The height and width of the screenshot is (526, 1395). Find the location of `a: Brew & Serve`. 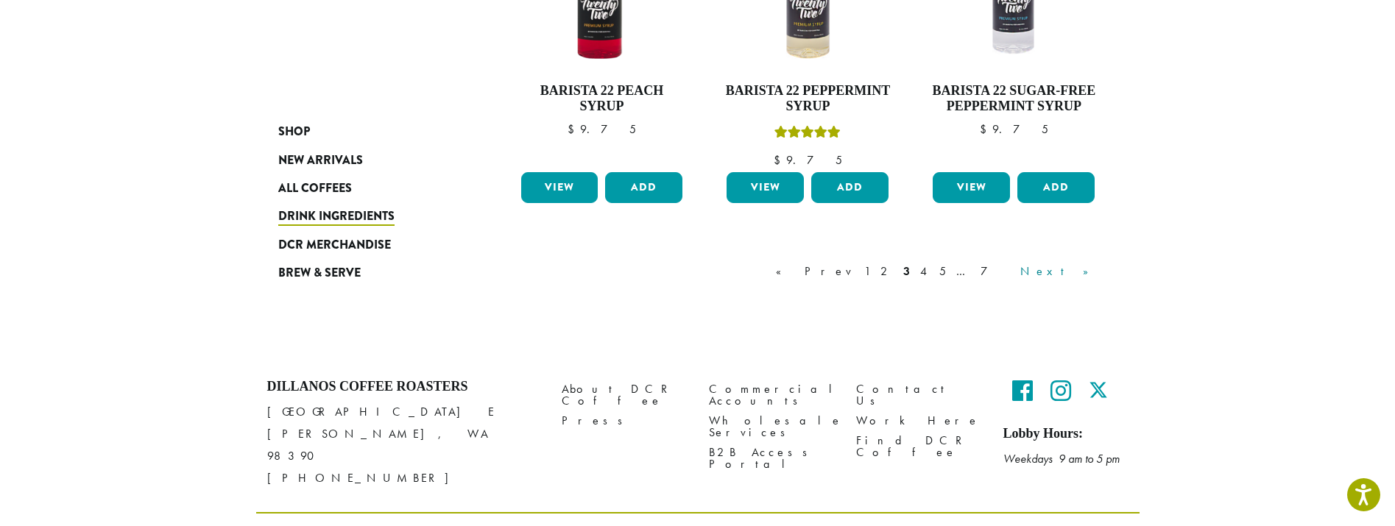

a: Brew & Serve is located at coordinates (367, 273).